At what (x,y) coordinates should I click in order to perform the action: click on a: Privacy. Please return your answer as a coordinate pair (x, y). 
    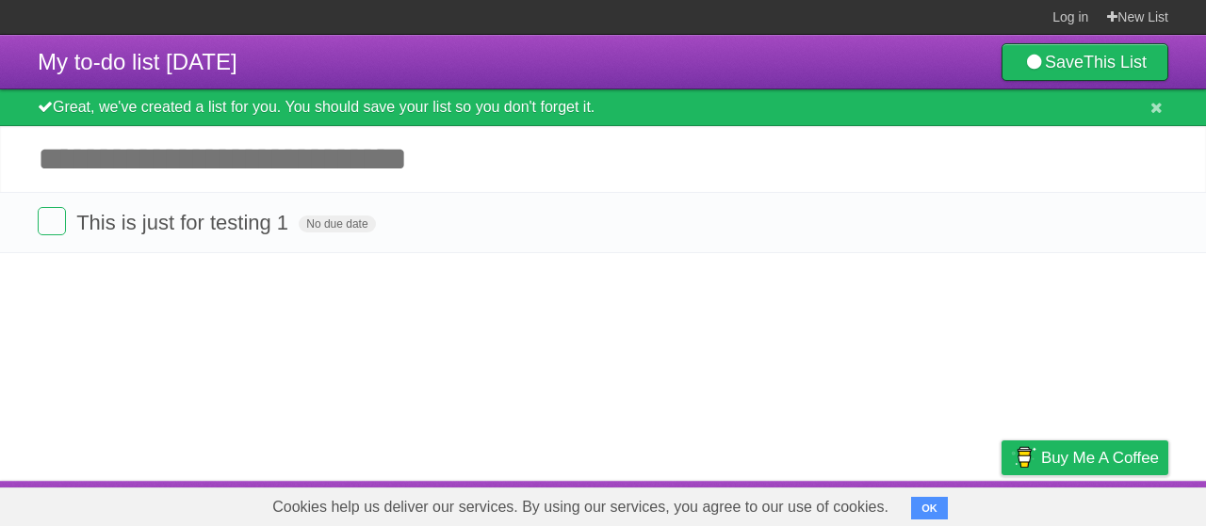
    Looking at the image, I should click on (1001, 504).